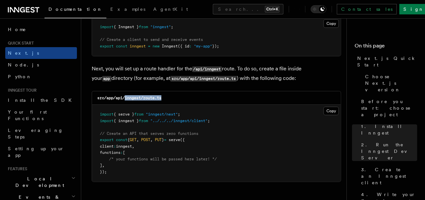 This screenshot has height=200, width=425. I want to click on a: Examples, so click(128, 10).